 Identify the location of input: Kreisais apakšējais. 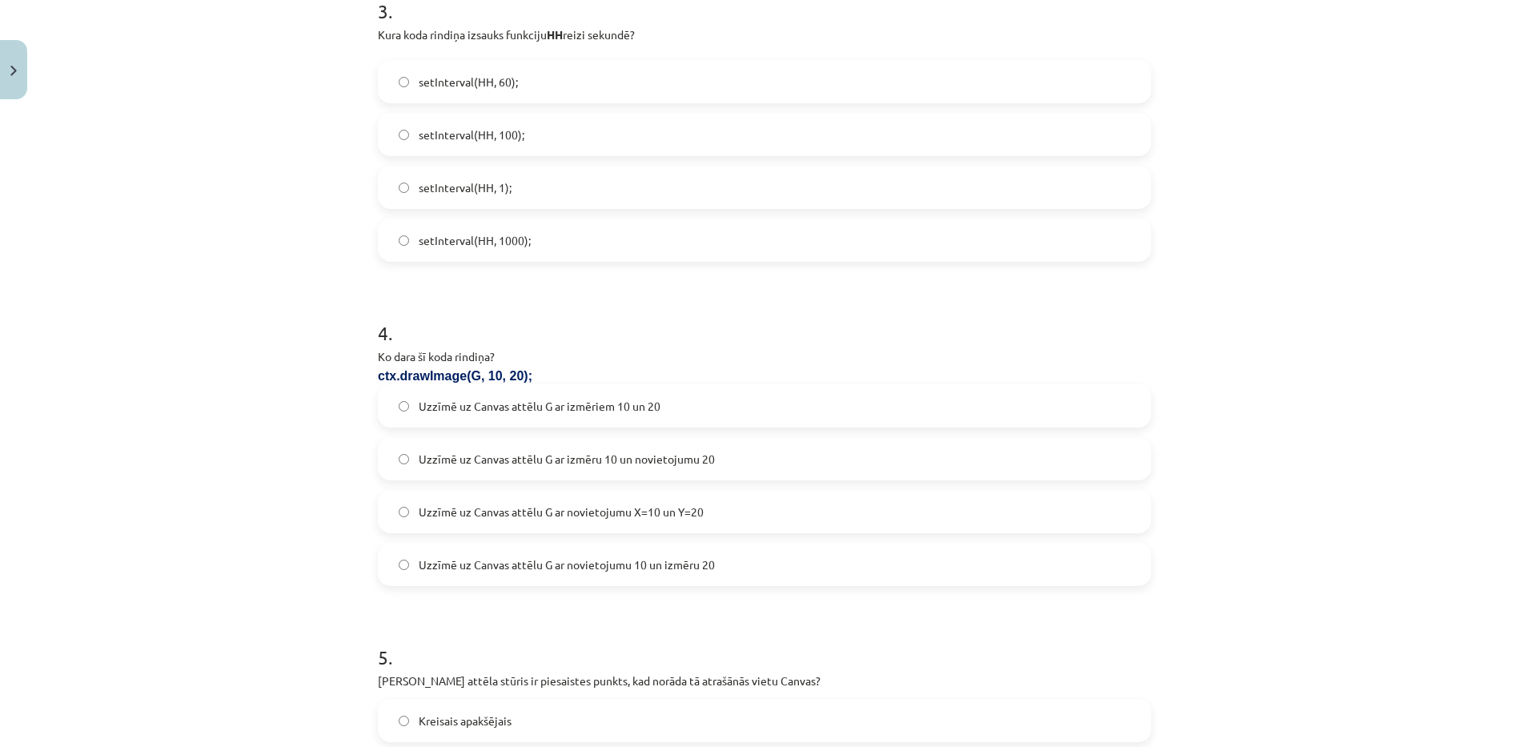
(403, 720).